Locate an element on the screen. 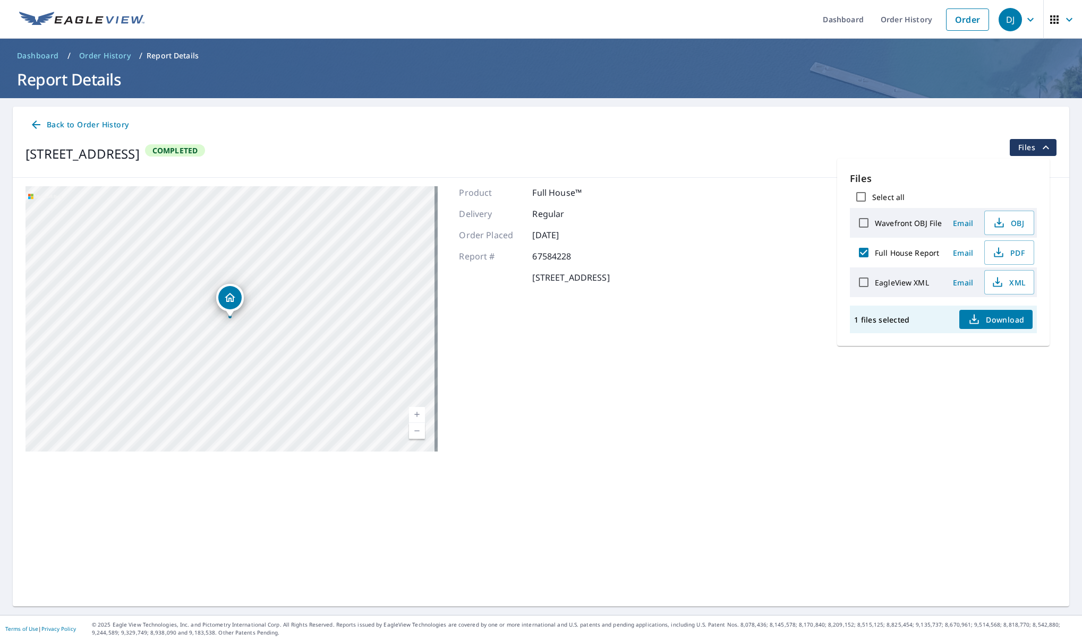 Image resolution: width=1082 pixels, height=642 pixels. p: Product is located at coordinates (491, 193).